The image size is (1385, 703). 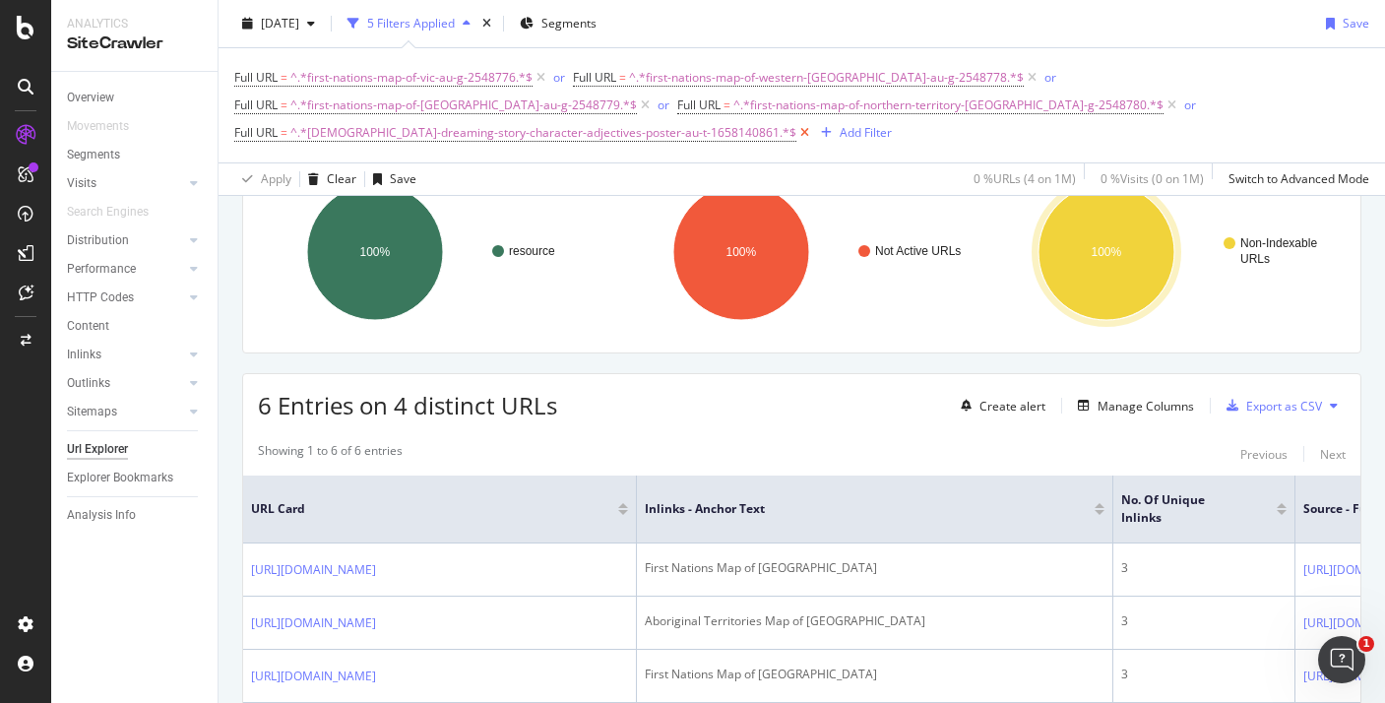 I want to click on text: URLs, so click(x=1256, y=259).